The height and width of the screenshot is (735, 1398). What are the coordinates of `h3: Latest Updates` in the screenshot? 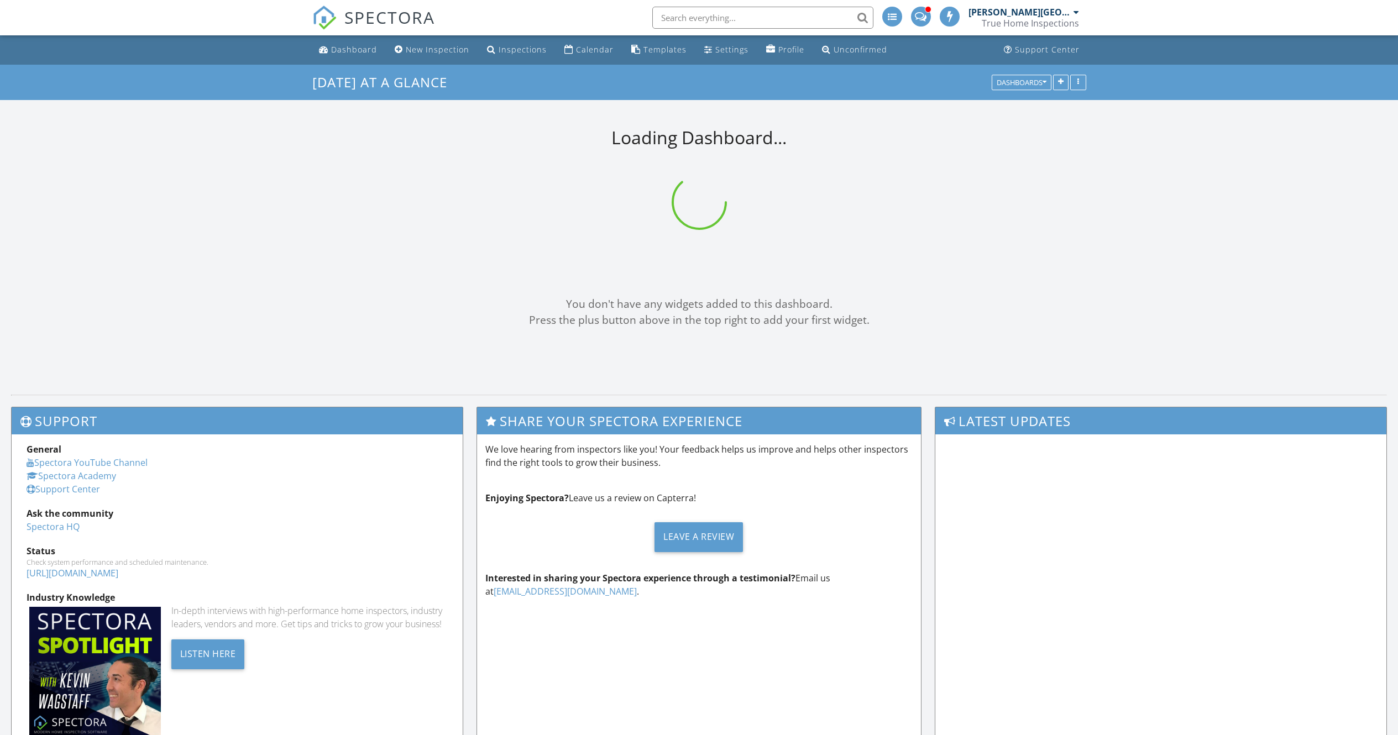 It's located at (1161, 421).